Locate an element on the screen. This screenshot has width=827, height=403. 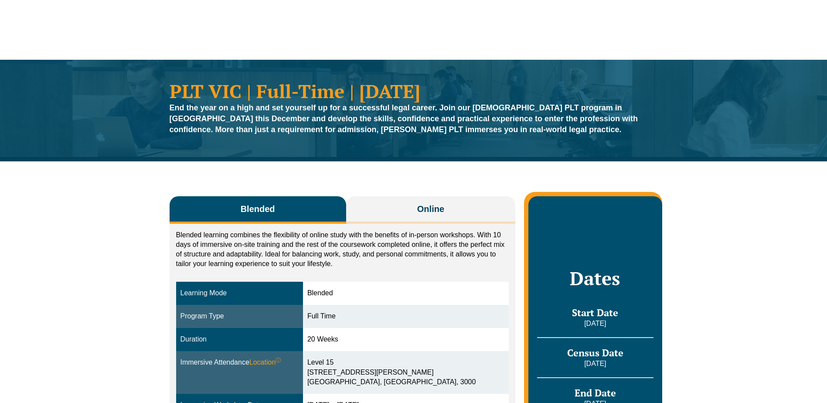
strong: End the year on a high and set yourself up for a successful legal career. Join our [DEMOGRAPHIC_D... is located at coordinates (404, 119).